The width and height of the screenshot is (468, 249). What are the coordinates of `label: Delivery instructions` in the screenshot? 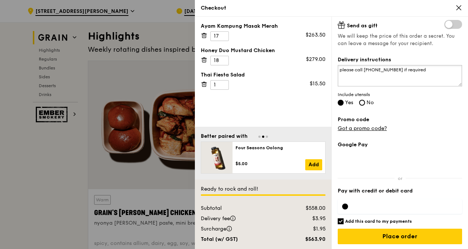 It's located at (399, 60).